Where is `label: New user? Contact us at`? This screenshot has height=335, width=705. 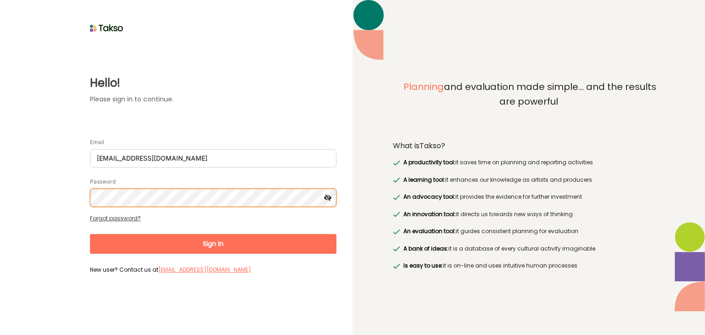 label: New user? Contact us at is located at coordinates (213, 269).